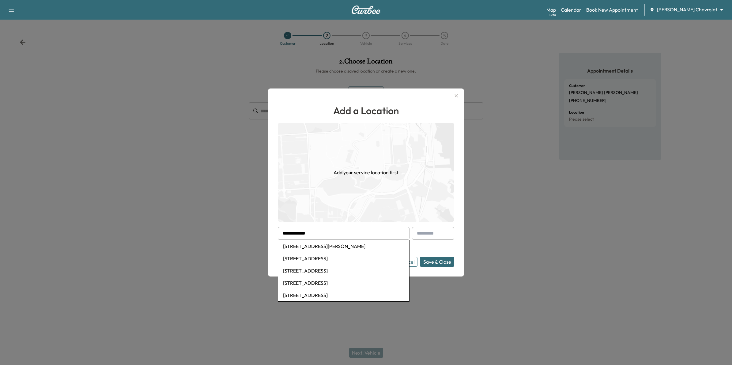 The height and width of the screenshot is (365, 732). I want to click on a: MapBeta, so click(551, 10).